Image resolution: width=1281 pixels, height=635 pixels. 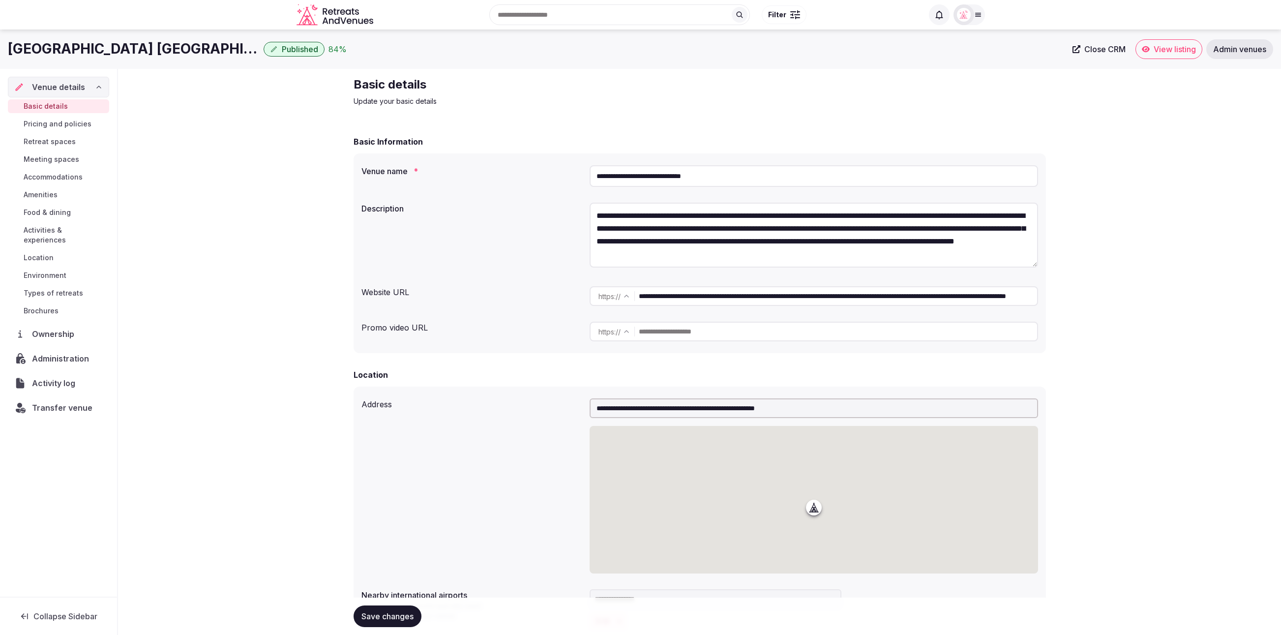 What do you see at coordinates (471, 595) in the screenshot?
I see `label: Nearby international airports` at bounding box center [471, 595].